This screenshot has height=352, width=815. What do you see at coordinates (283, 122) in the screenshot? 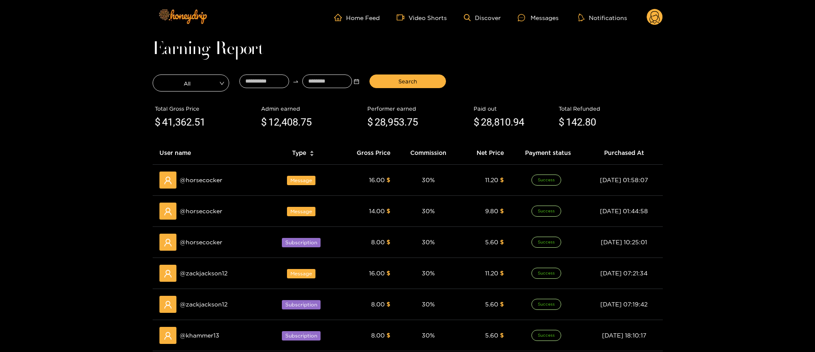
I see `span: 12,408` at bounding box center [283, 122].